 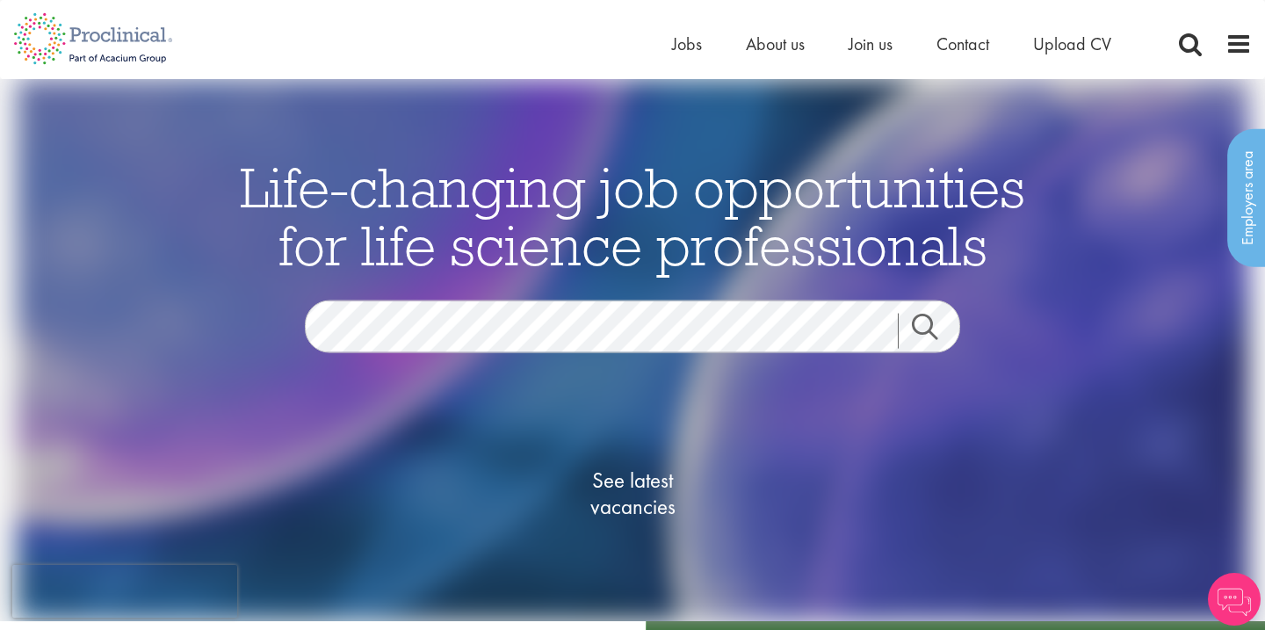 I want to click on a: See latestvacancies, so click(x=632, y=494).